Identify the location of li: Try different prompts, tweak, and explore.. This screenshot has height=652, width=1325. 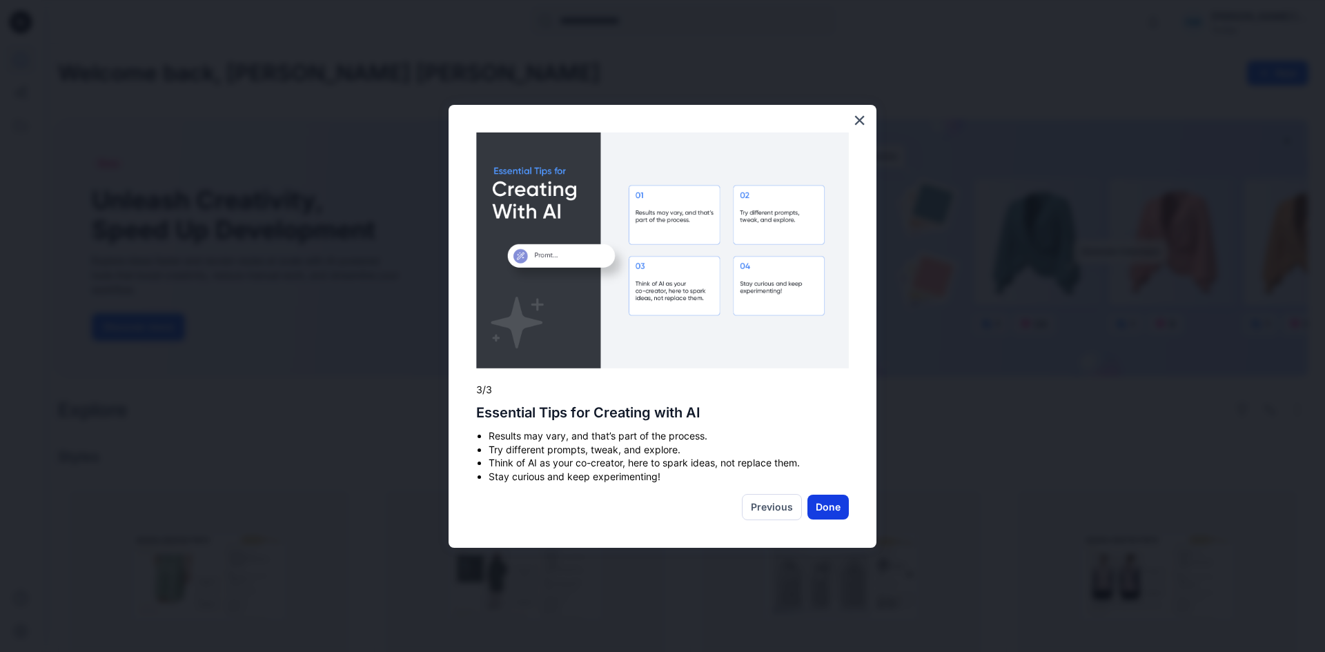
(669, 450).